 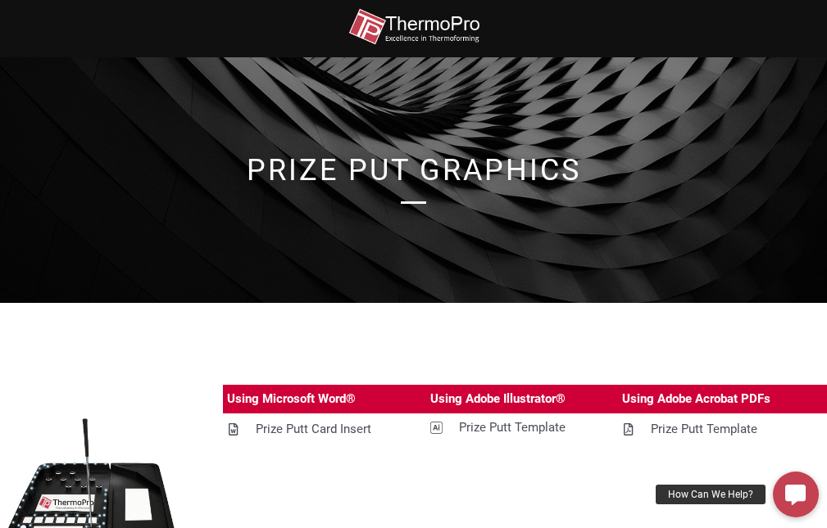 I want to click on a: Prize Putt Card Insert, so click(x=324, y=429).